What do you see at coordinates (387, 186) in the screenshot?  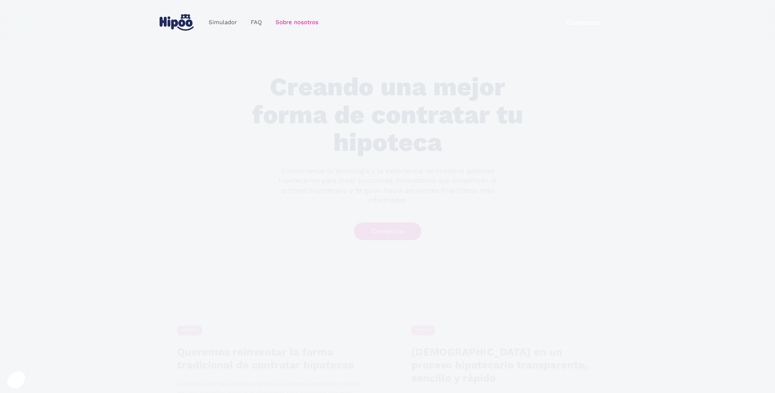 I see `p: Combinamos la tecnología y la experiencia de nuestros gestores hipotecarios para crear soluciones...` at bounding box center [387, 186].